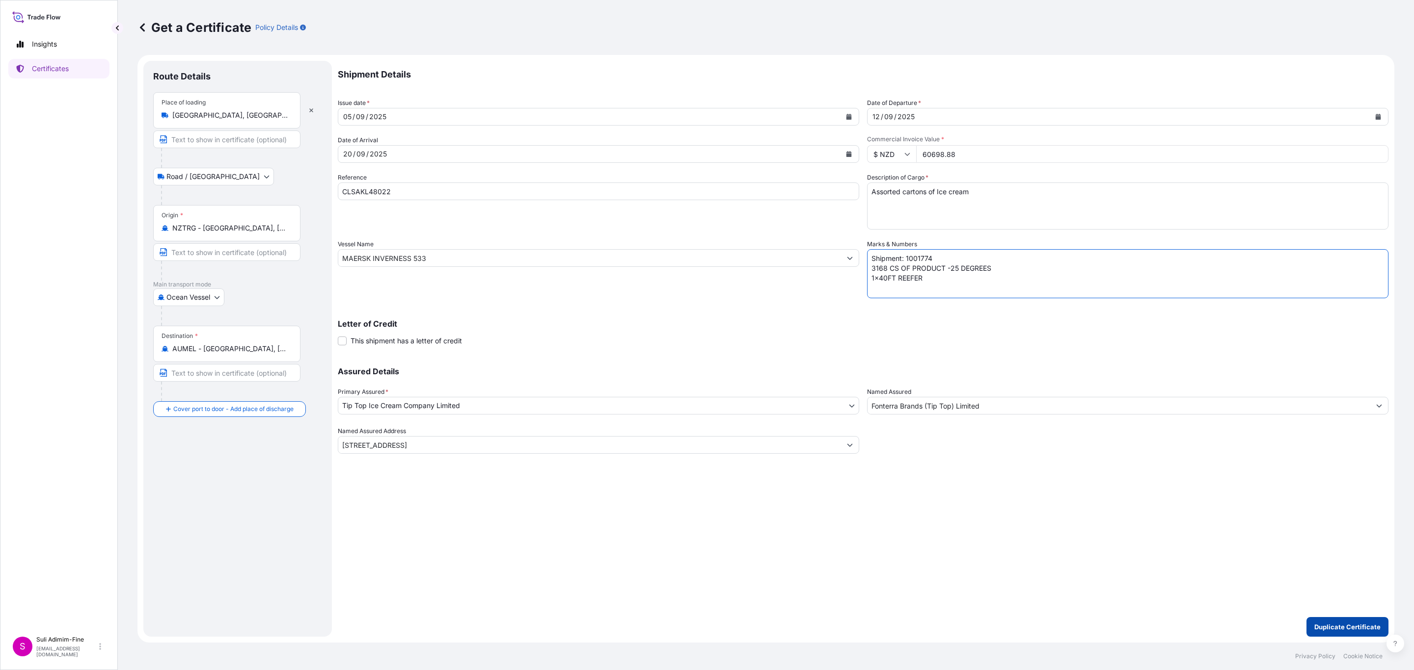  Describe the element at coordinates (1152, 154) in the screenshot. I see `input: Enter amount` at that location.